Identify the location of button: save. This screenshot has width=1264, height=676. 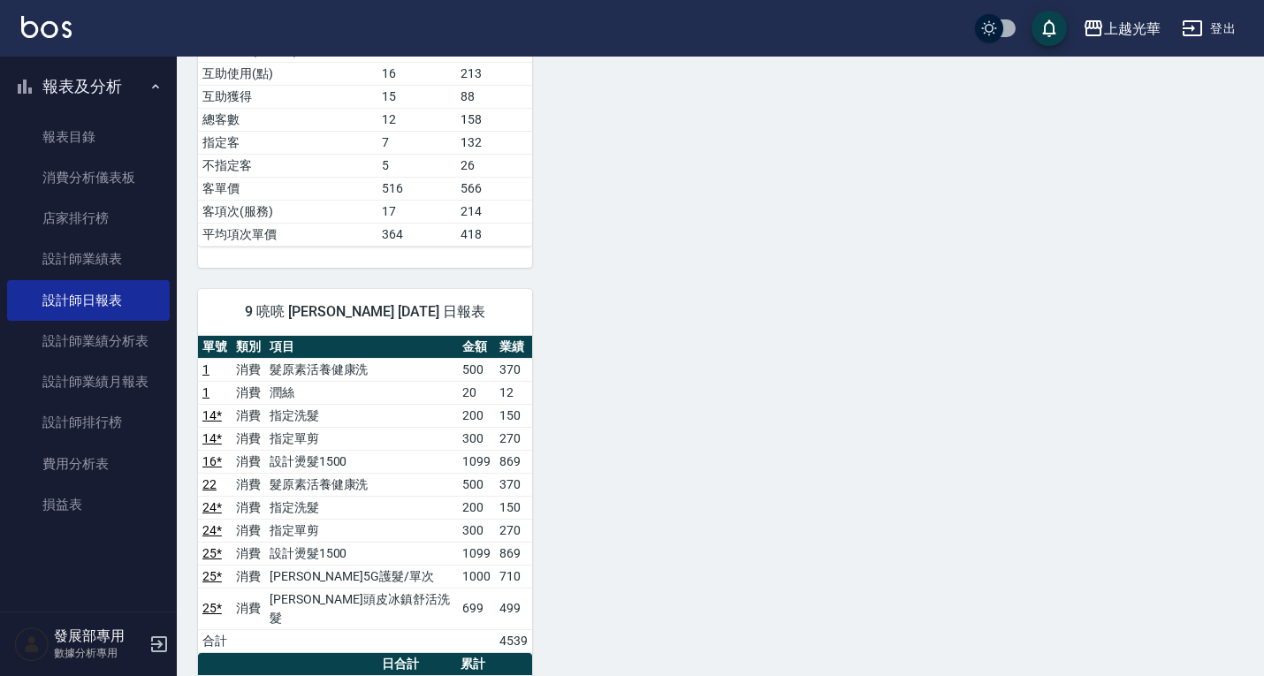
(1049, 28).